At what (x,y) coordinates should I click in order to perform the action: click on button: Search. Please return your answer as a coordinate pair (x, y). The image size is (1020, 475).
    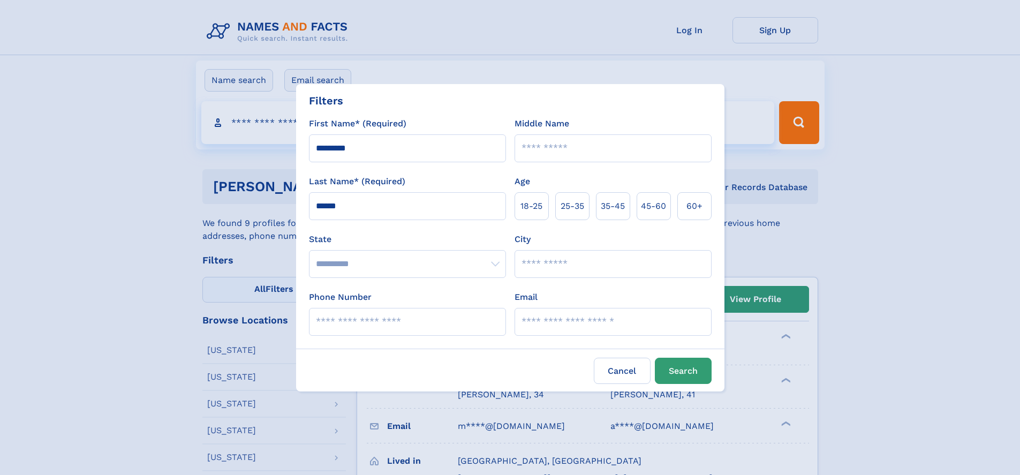
    Looking at the image, I should click on (683, 371).